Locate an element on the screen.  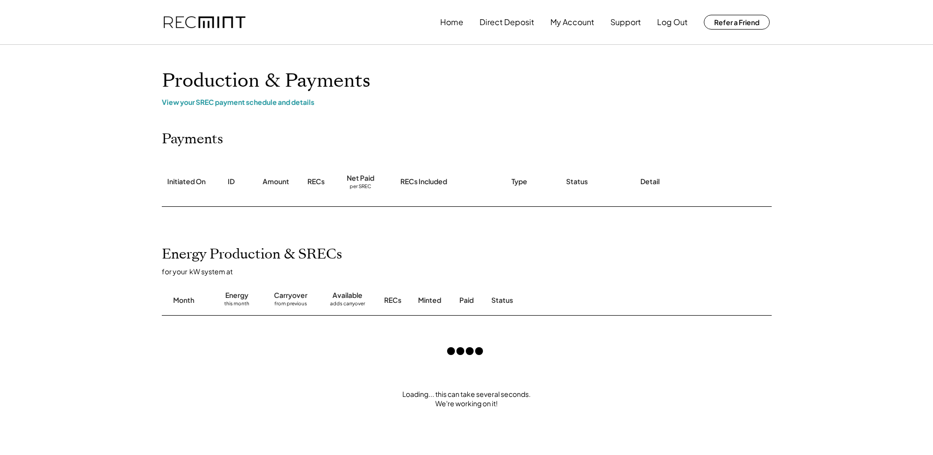
div: Paid is located at coordinates (466, 300).